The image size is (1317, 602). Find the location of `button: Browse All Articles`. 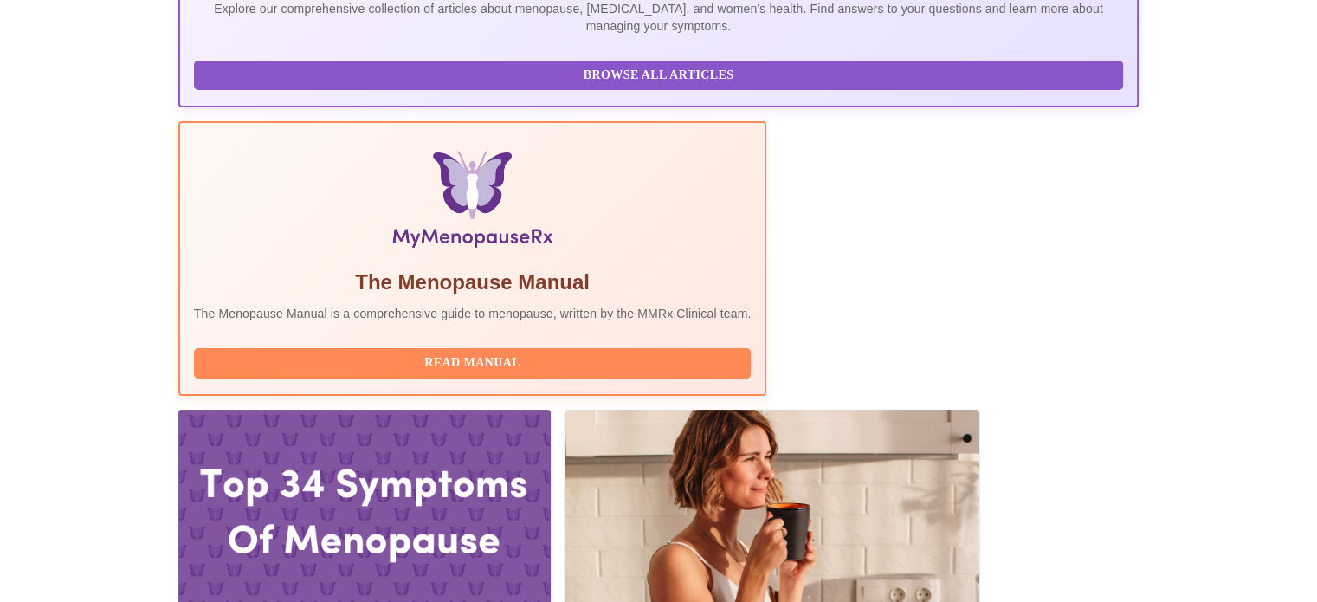

button: Browse All Articles is located at coordinates (659, 75).